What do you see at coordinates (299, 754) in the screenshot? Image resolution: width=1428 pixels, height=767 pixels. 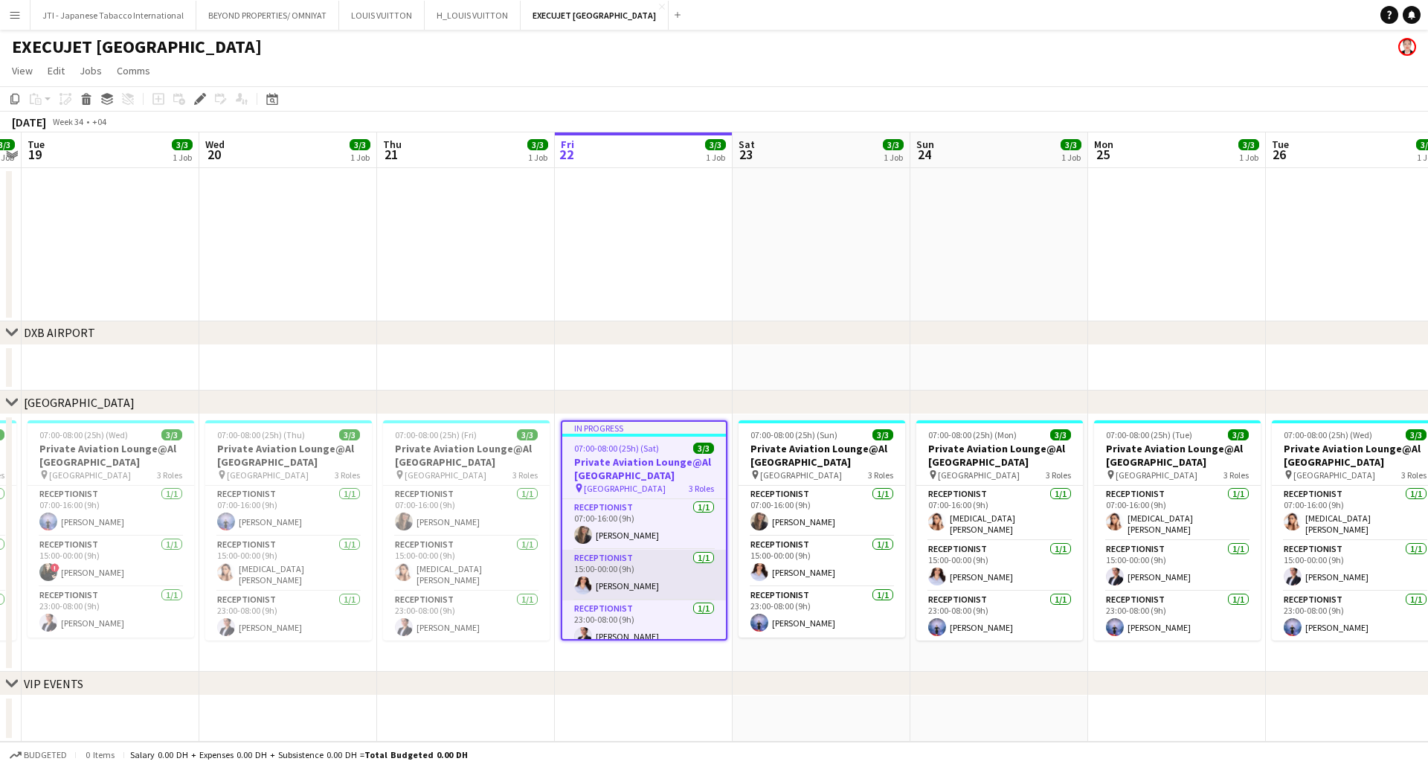 I see `div: Salary 0.00 DH + Expenses 0.00 DH + Subsistence 0.00 DH =` at bounding box center [299, 754].